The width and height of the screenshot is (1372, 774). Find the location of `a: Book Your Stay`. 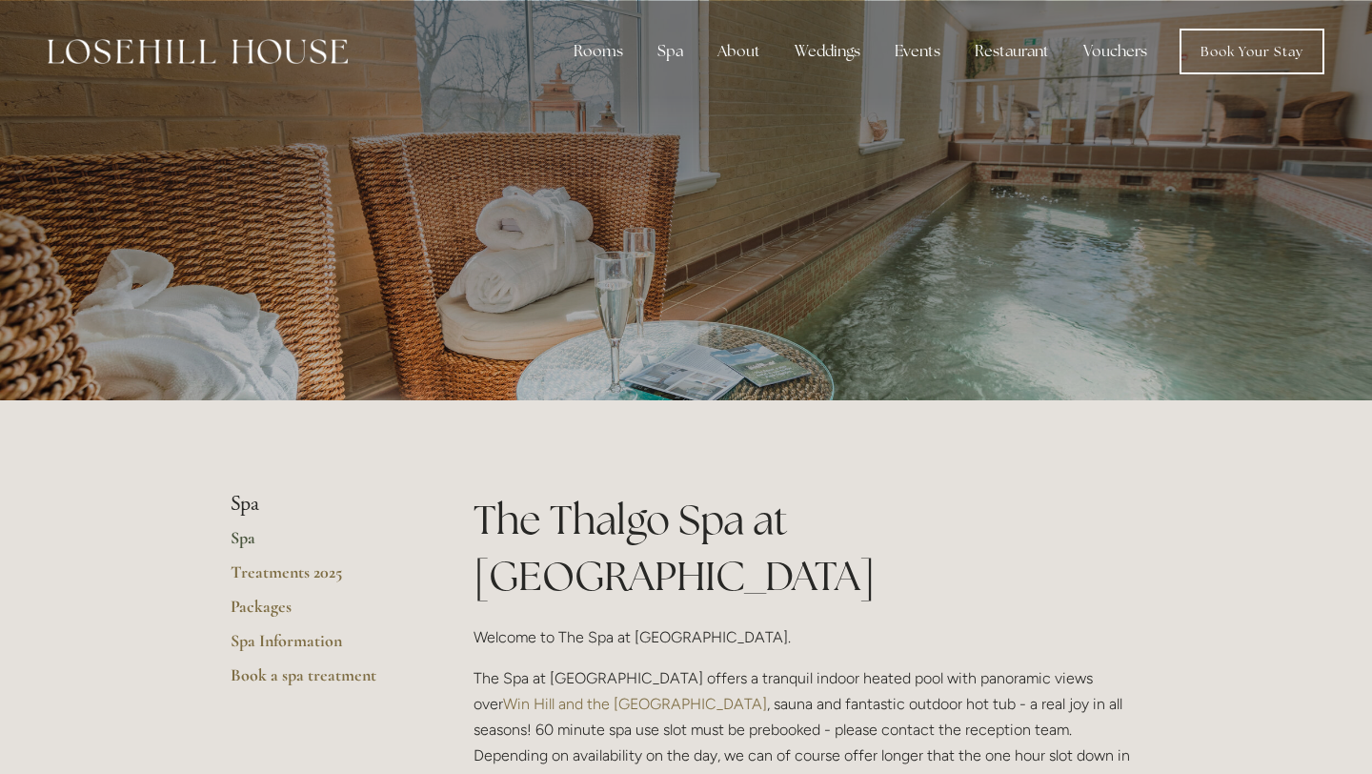

a: Book Your Stay is located at coordinates (1252, 51).